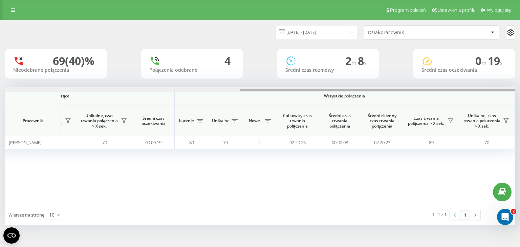  What do you see at coordinates (495, 61) in the screenshot?
I see `span: 19` at bounding box center [495, 61].